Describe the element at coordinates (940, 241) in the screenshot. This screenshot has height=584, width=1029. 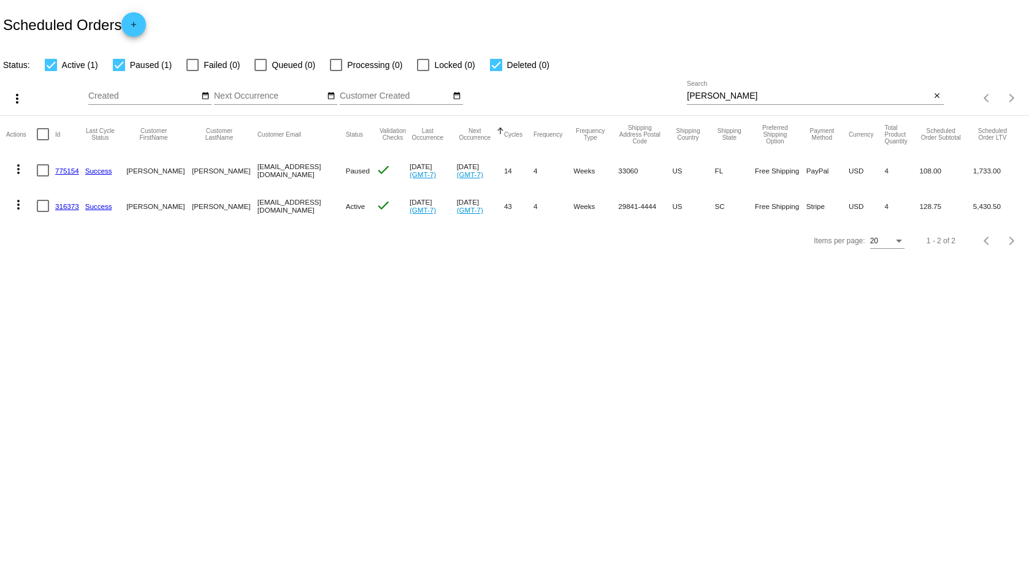
I see `div: 1 - 2 of 2` at that location.